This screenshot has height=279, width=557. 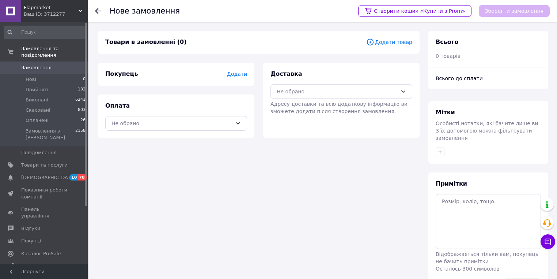 What do you see at coordinates (38, 110) in the screenshot?
I see `span: Скасовані` at bounding box center [38, 110].